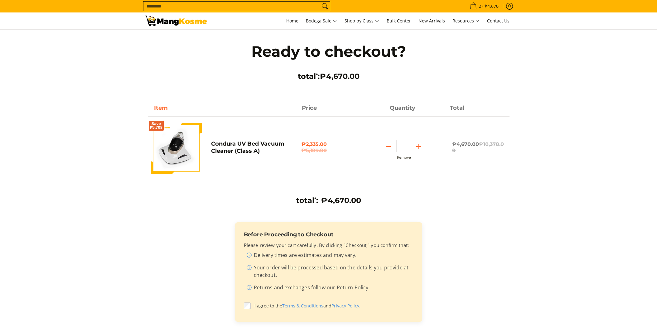 The height and width of the screenshot is (333, 657). I want to click on input: I agree to theTerms & Conditions (opens in new tab)andPrivacy Policy (opens in new tab)., so click(247, 306).